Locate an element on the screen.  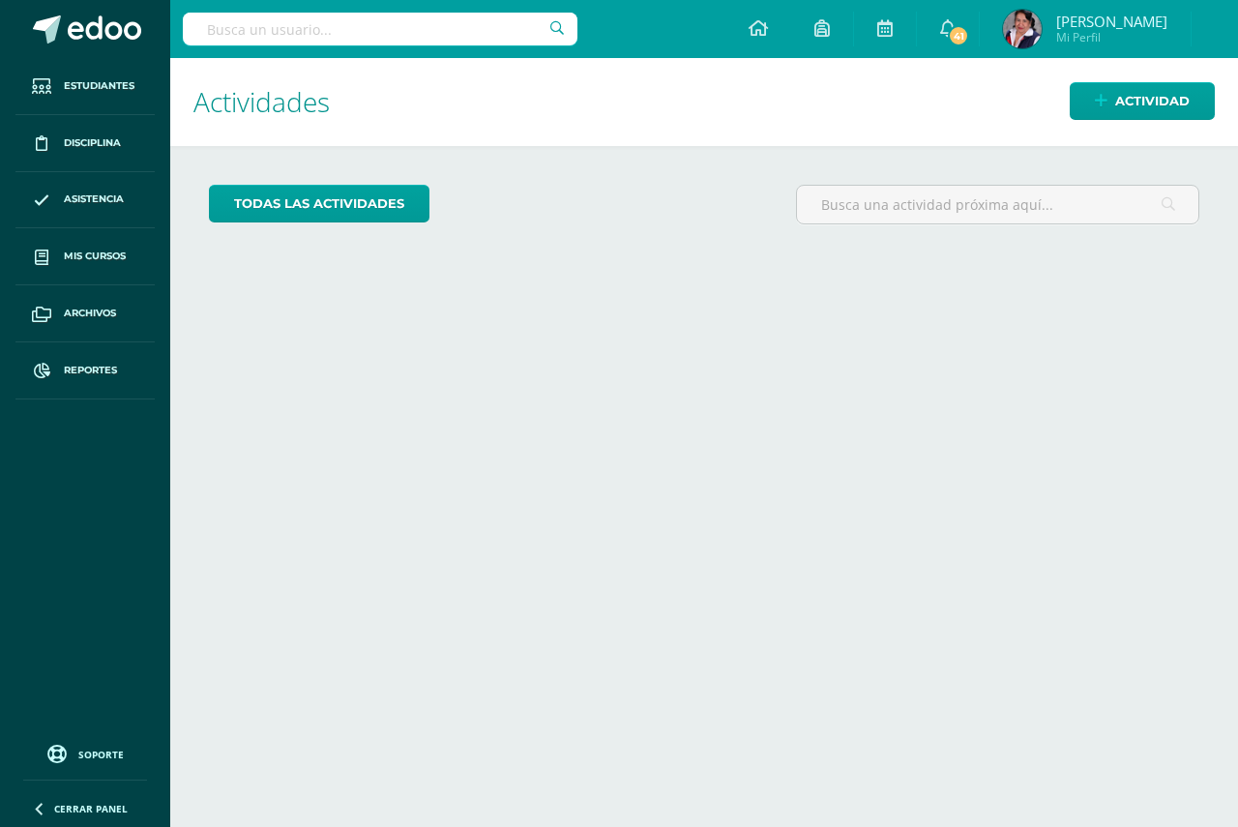
span: 41 is located at coordinates (959, 36).